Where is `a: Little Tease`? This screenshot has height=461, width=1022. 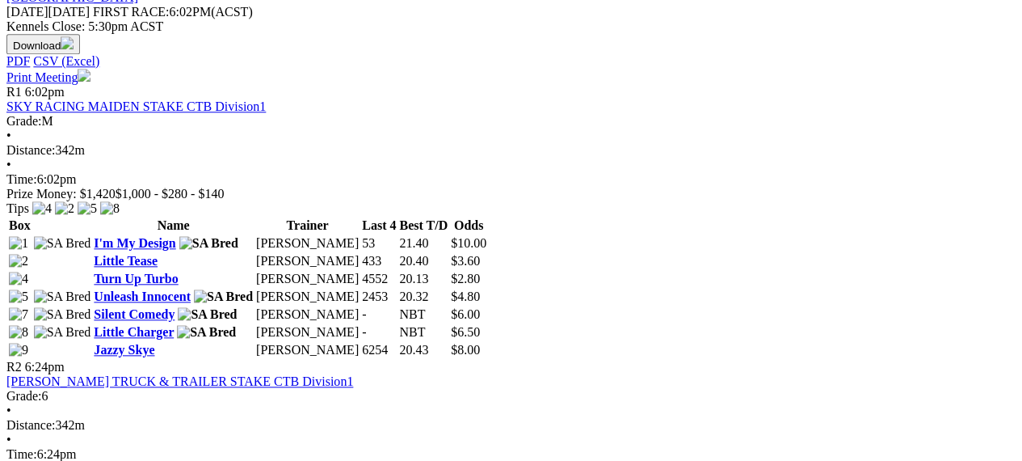 a: Little Tease is located at coordinates (125, 260).